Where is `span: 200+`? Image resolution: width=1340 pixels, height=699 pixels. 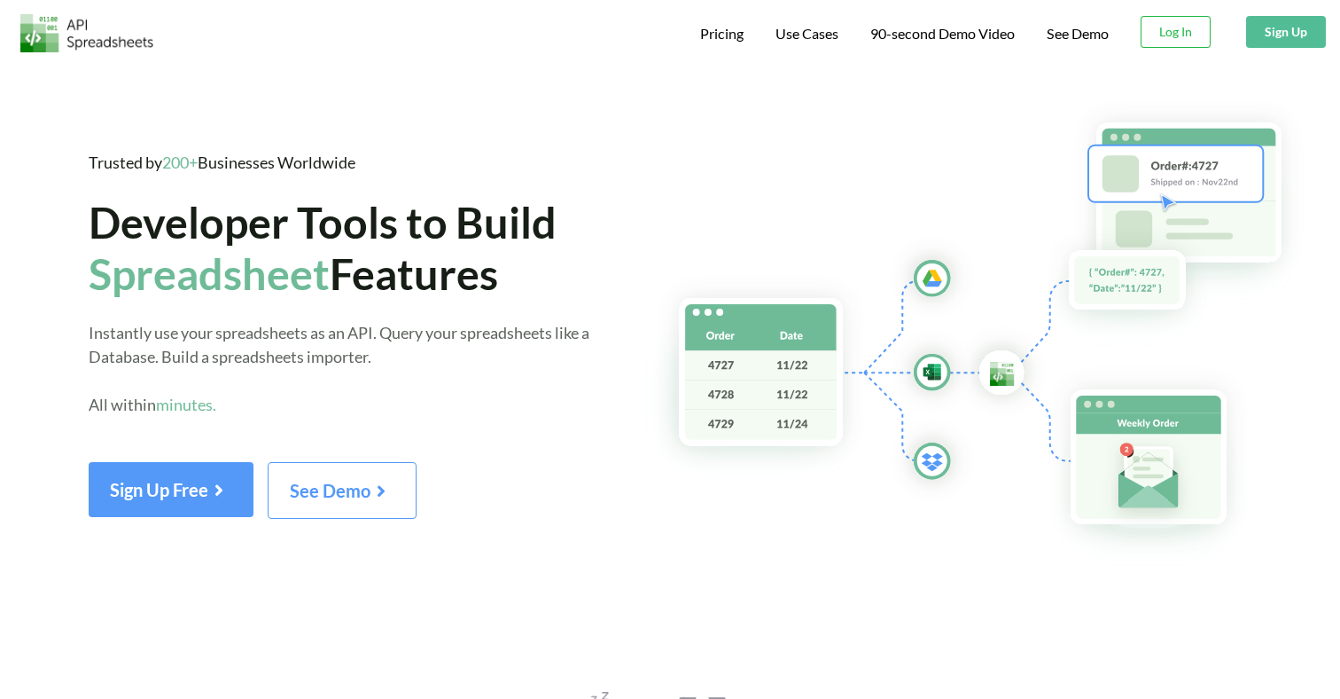 span: 200+ is located at coordinates (180, 162).